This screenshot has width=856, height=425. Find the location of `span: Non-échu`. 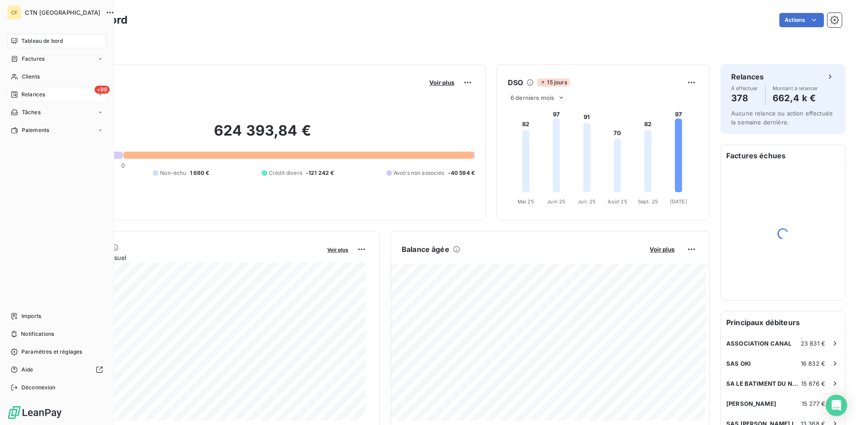

span: Non-échu is located at coordinates (173, 173).